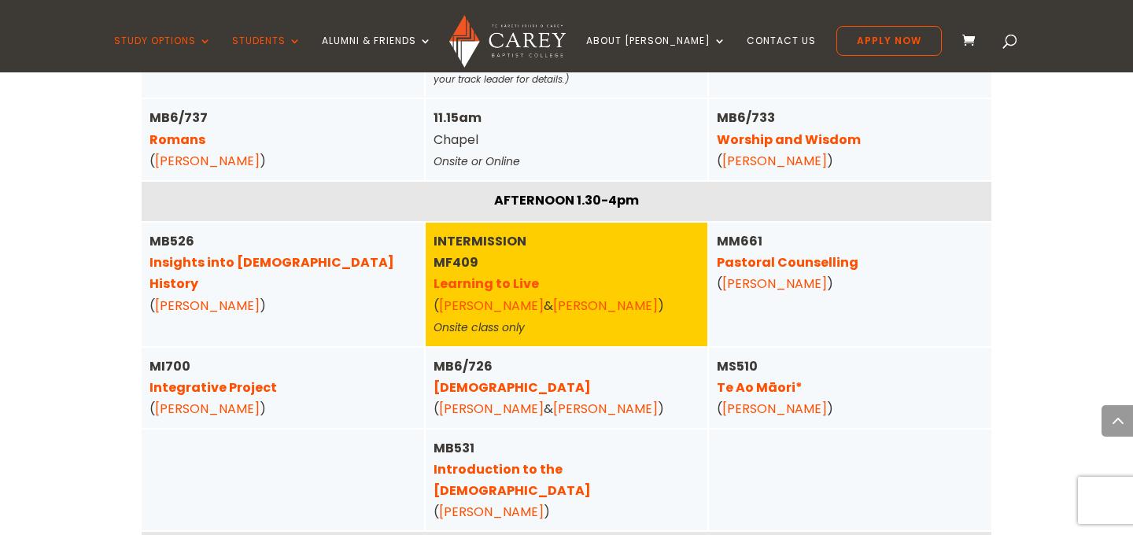  What do you see at coordinates (507, 41) in the screenshot?
I see `img: Carey Baptist College` at bounding box center [507, 41].